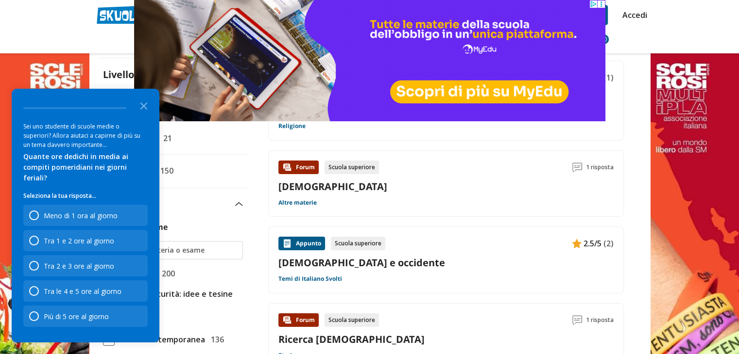  I want to click on span: (1), so click(608, 78).